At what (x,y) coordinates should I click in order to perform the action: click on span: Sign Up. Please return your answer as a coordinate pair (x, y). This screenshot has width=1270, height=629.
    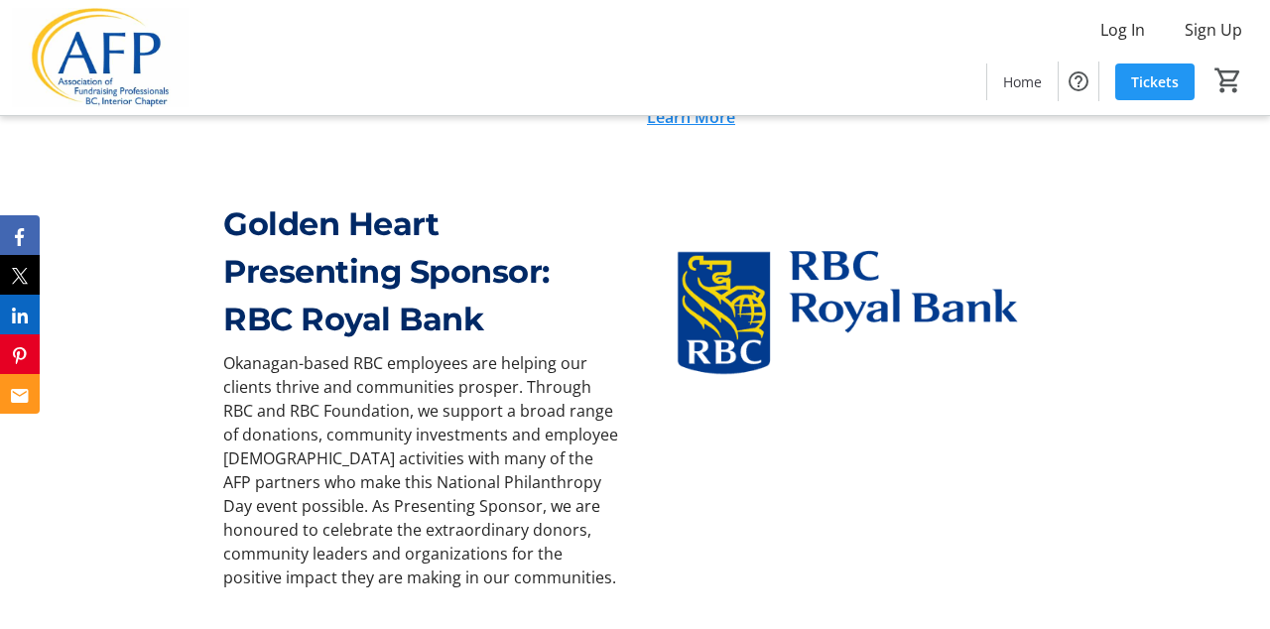
    Looking at the image, I should click on (1213, 30).